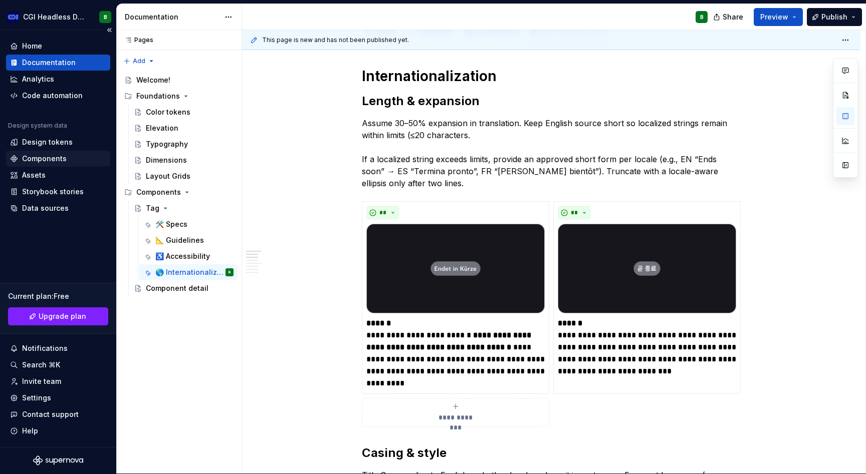  I want to click on div: Tag, so click(152, 208).